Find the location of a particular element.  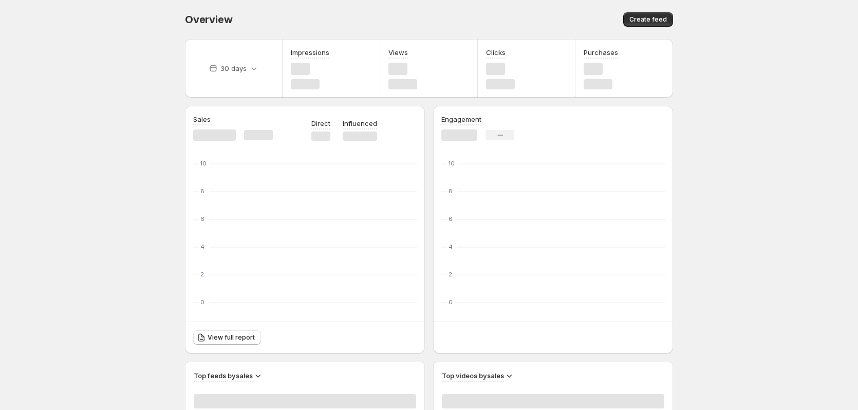

h3: Purchases is located at coordinates (601, 52).